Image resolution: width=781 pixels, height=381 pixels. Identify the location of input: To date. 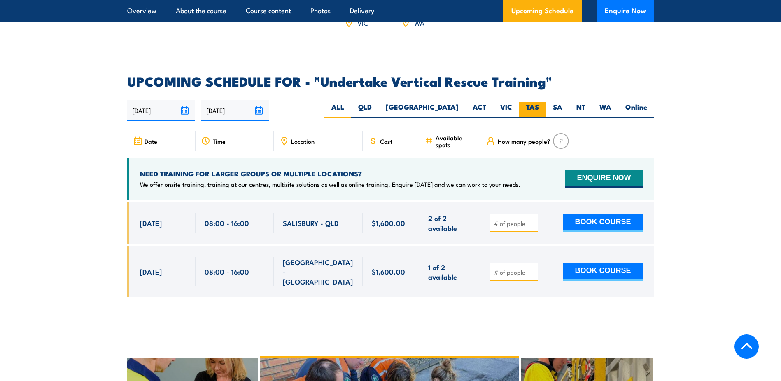
(235, 110).